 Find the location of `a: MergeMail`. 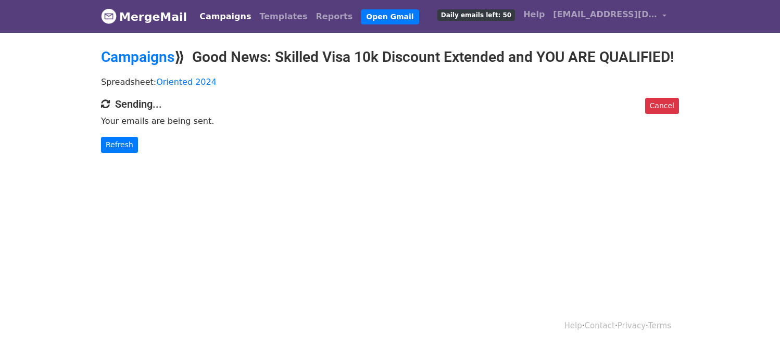

a: MergeMail is located at coordinates (144, 17).